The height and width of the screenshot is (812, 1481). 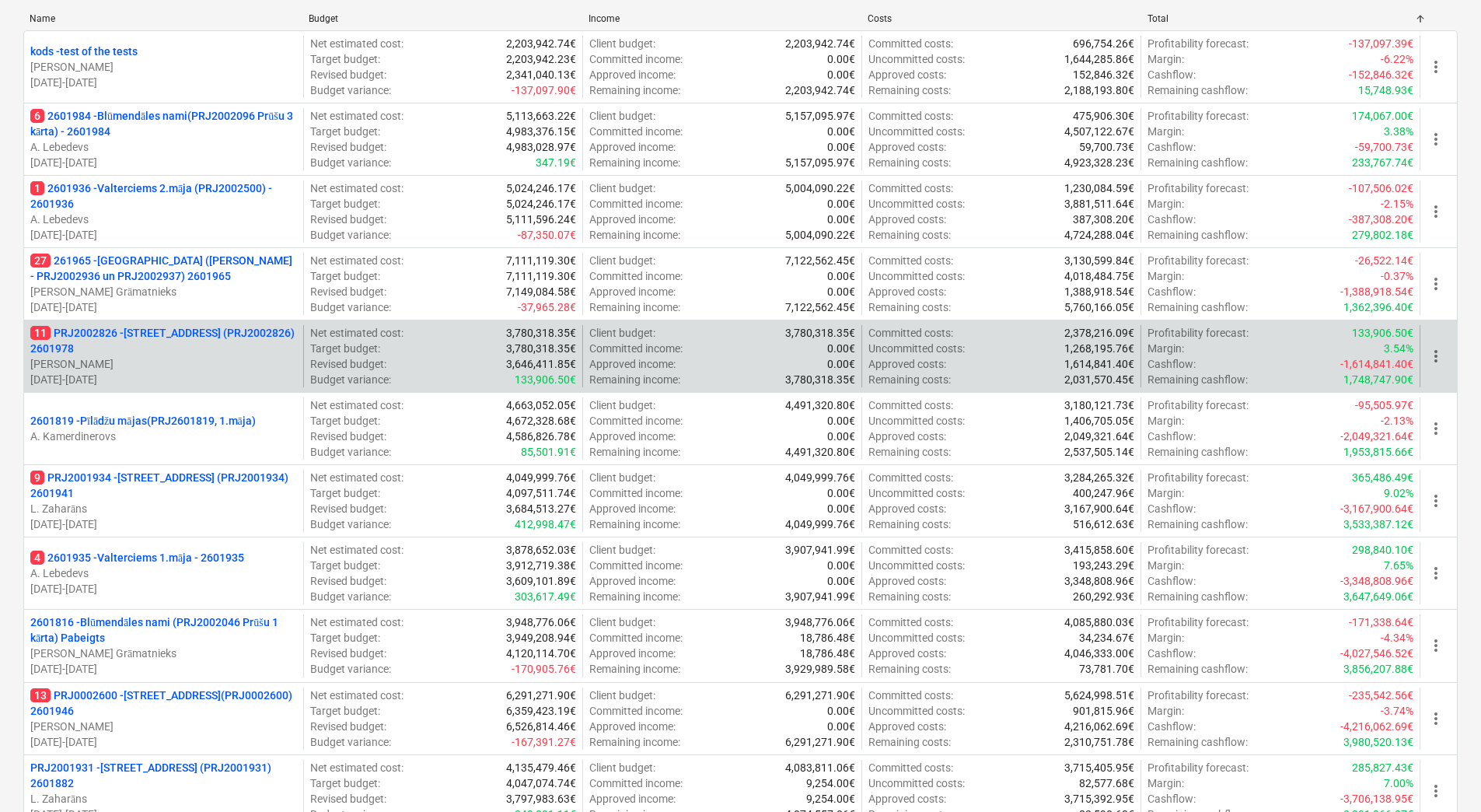 I want to click on p: 4,018,484.75€, so click(x=1100, y=276).